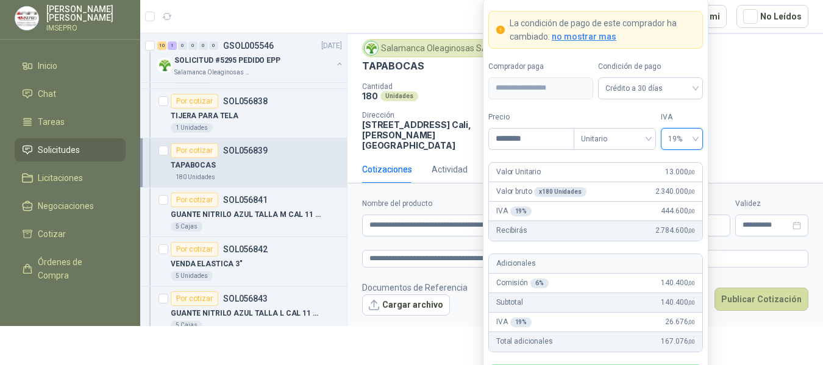  I want to click on label: Precio, so click(531, 117).